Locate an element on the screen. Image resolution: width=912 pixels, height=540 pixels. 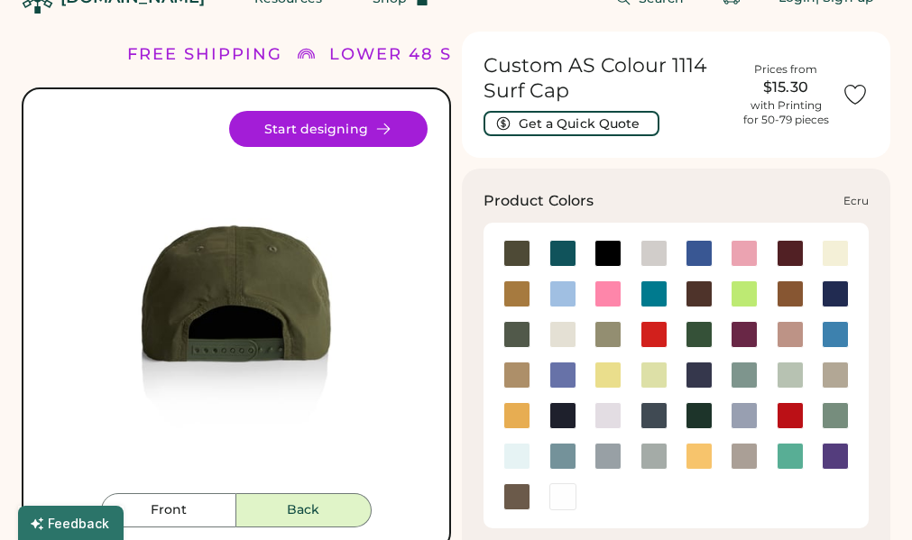
div: LOWER 48 STATES is located at coordinates (420, 54).